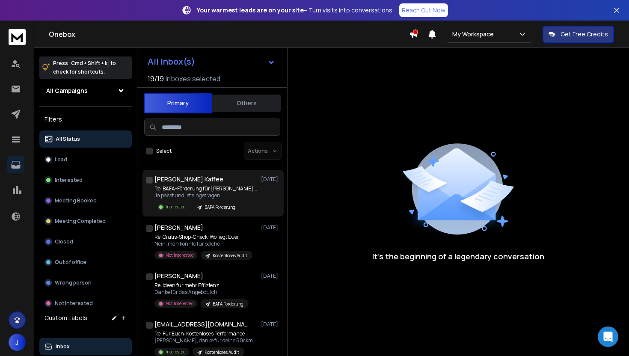  I want to click on button: Get Free Credits, so click(579, 34).